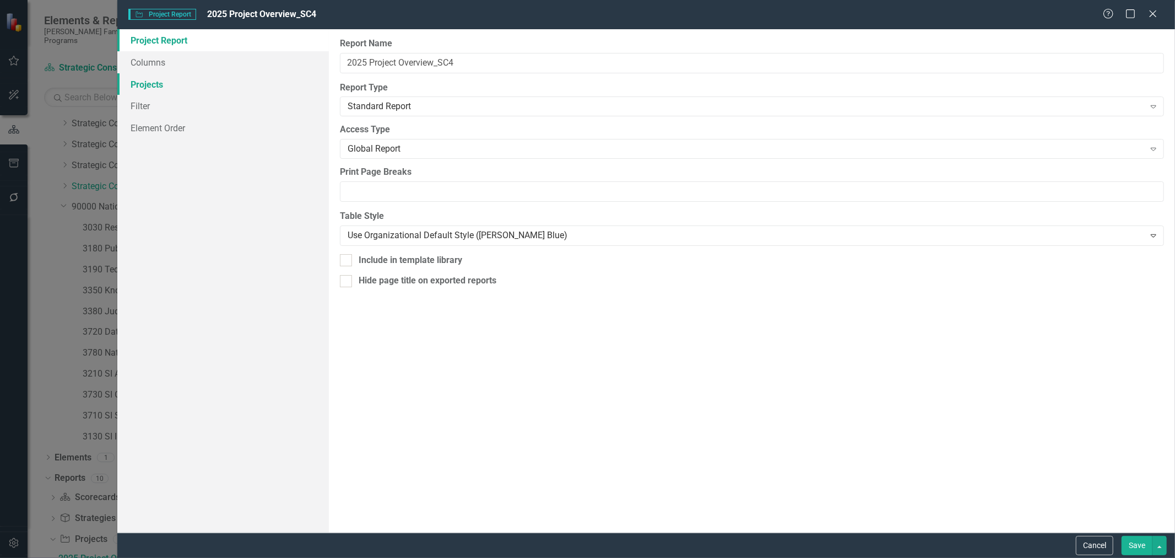 Image resolution: width=1175 pixels, height=558 pixels. What do you see at coordinates (223, 128) in the screenshot?
I see `a: Element Order` at bounding box center [223, 128].